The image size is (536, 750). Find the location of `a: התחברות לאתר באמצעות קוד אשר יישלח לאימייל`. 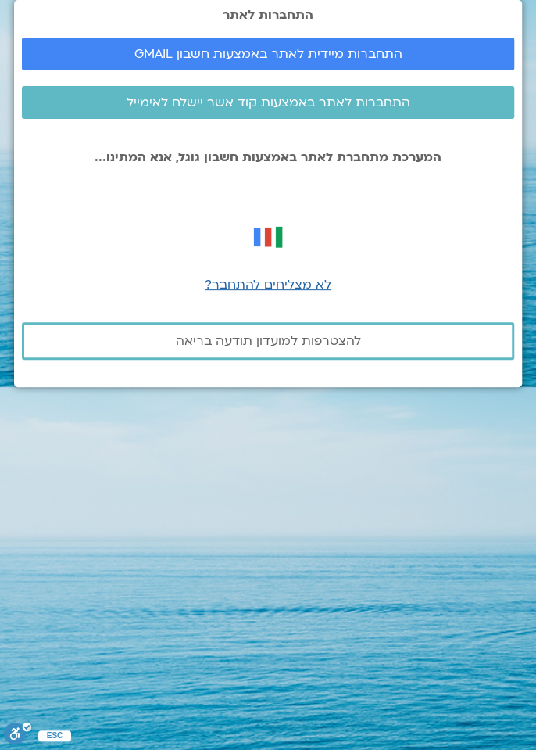

a: התחברות לאתר באמצעות קוד אשר יישלח לאימייל is located at coordinates (268, 102).